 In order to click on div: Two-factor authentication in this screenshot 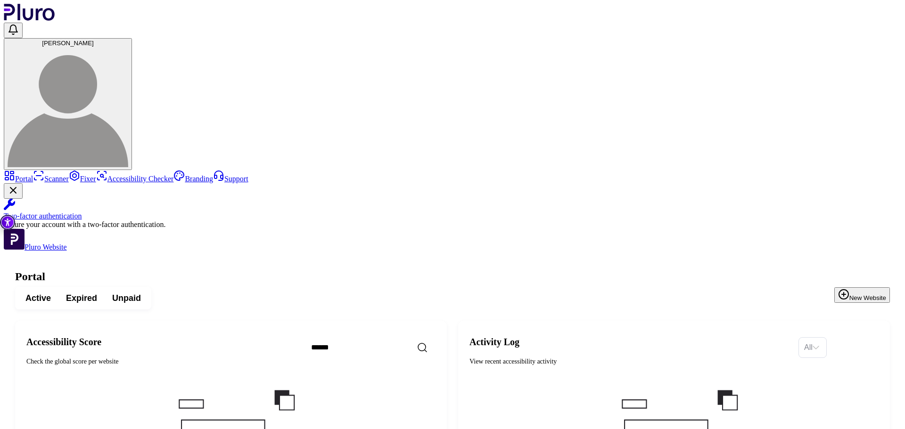, I will do `click(452, 216)`.